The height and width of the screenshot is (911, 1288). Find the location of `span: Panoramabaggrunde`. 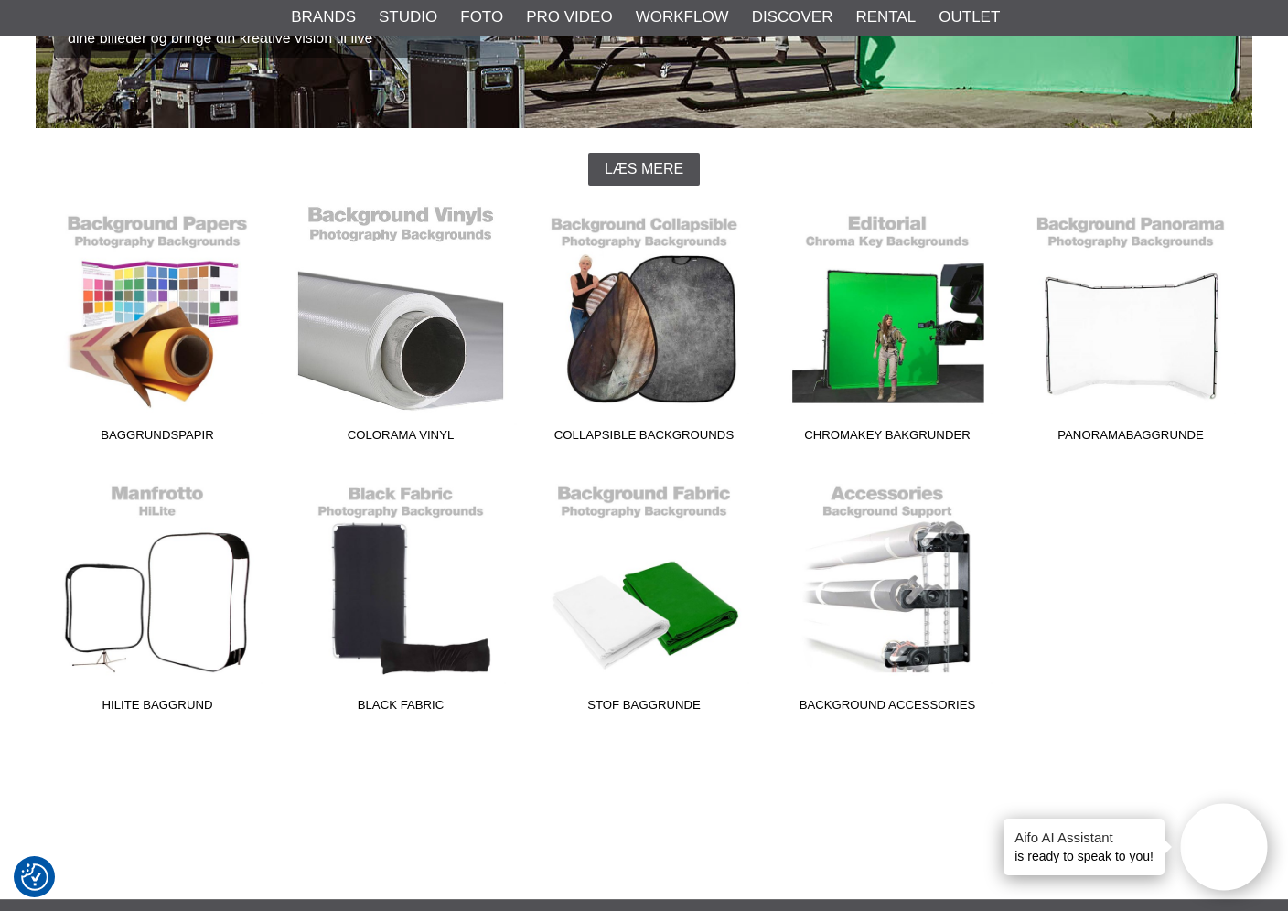

span: Panoramabaggrunde is located at coordinates (1131, 438).